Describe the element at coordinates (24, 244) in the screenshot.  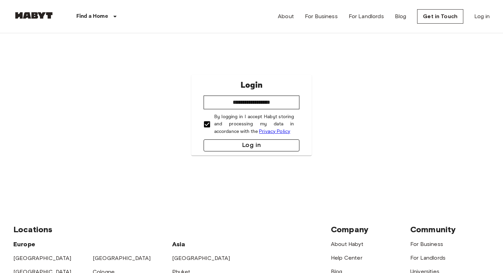
I see `span: Europe` at that location.